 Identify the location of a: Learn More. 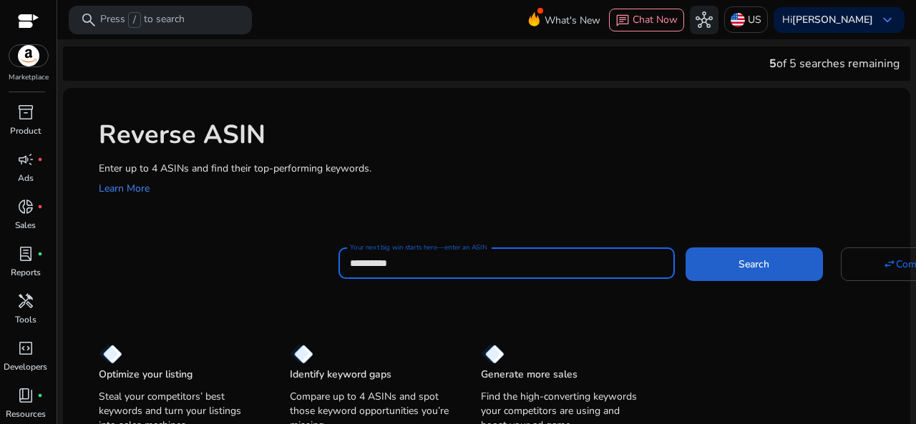
(124, 188).